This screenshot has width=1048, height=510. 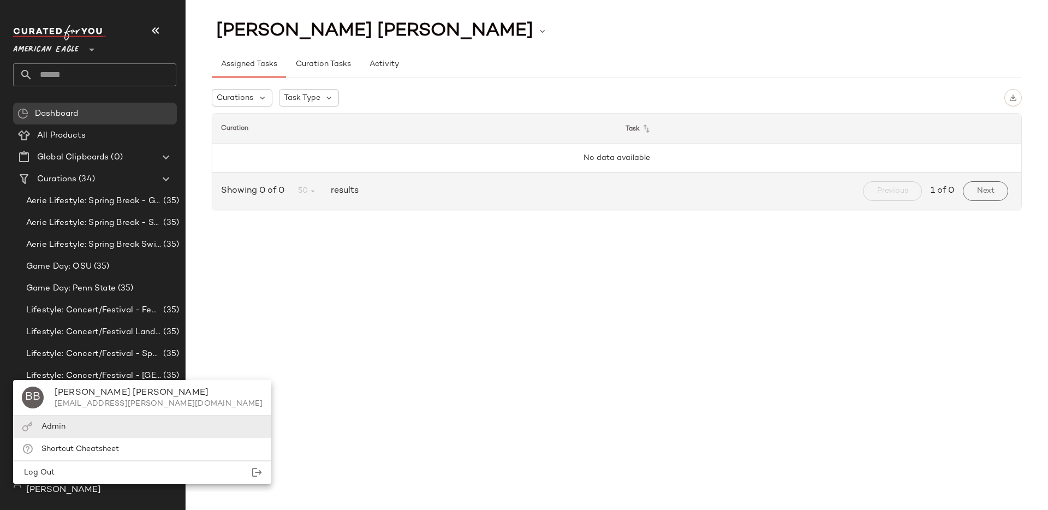 What do you see at coordinates (59, 266) in the screenshot?
I see `span: Game Day: OSU` at bounding box center [59, 266].